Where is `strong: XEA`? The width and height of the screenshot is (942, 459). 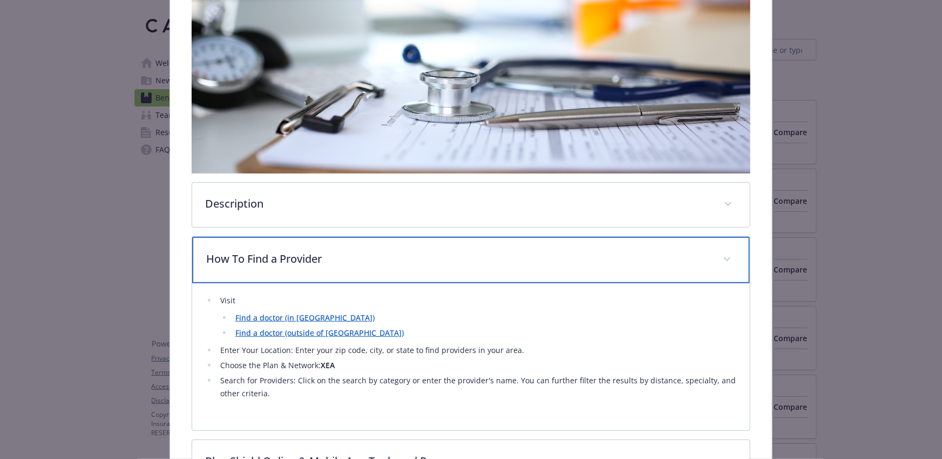 strong: XEA is located at coordinates (328, 365).